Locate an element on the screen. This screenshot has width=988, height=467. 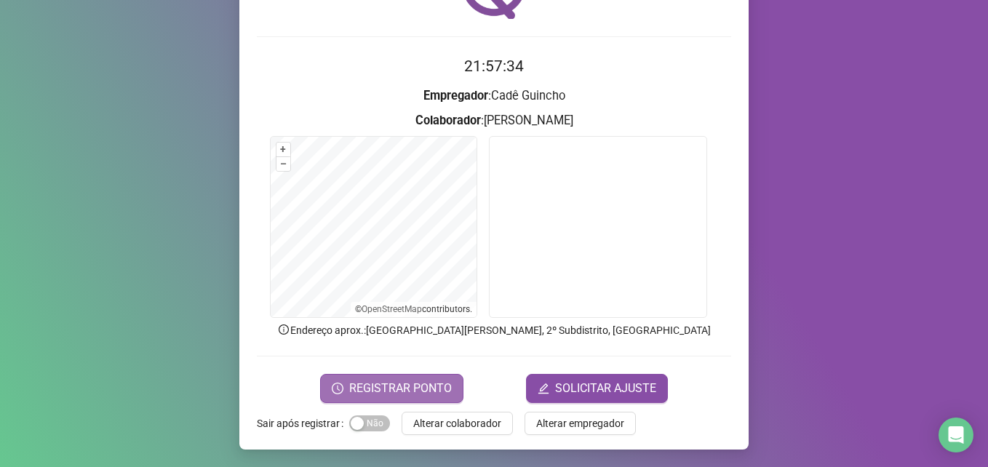
label: Sair após registrar is located at coordinates (303, 424).